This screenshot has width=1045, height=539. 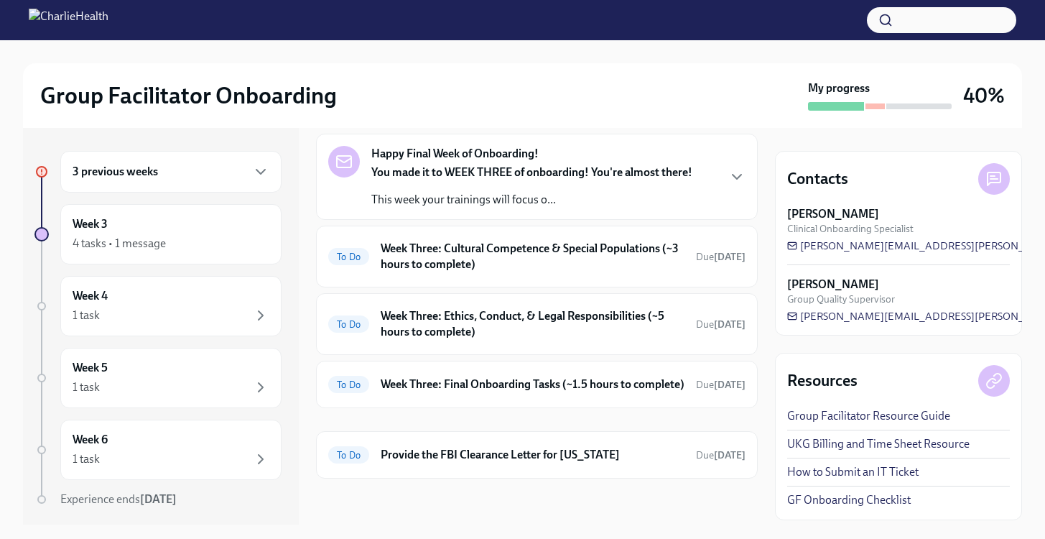 I want to click on strong: My progress, so click(x=839, y=88).